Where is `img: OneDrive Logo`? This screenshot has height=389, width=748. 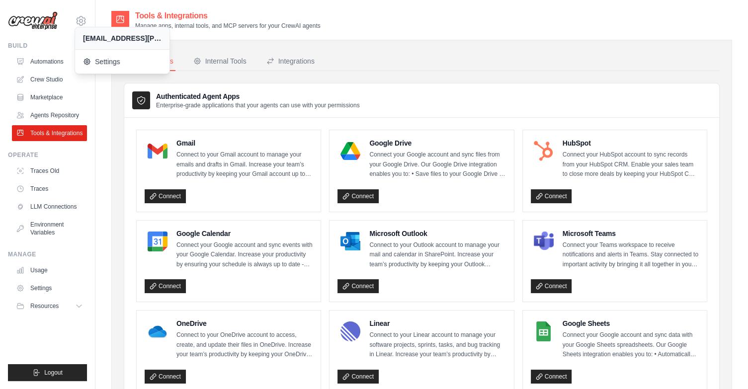 img: OneDrive Logo is located at coordinates (158, 332).